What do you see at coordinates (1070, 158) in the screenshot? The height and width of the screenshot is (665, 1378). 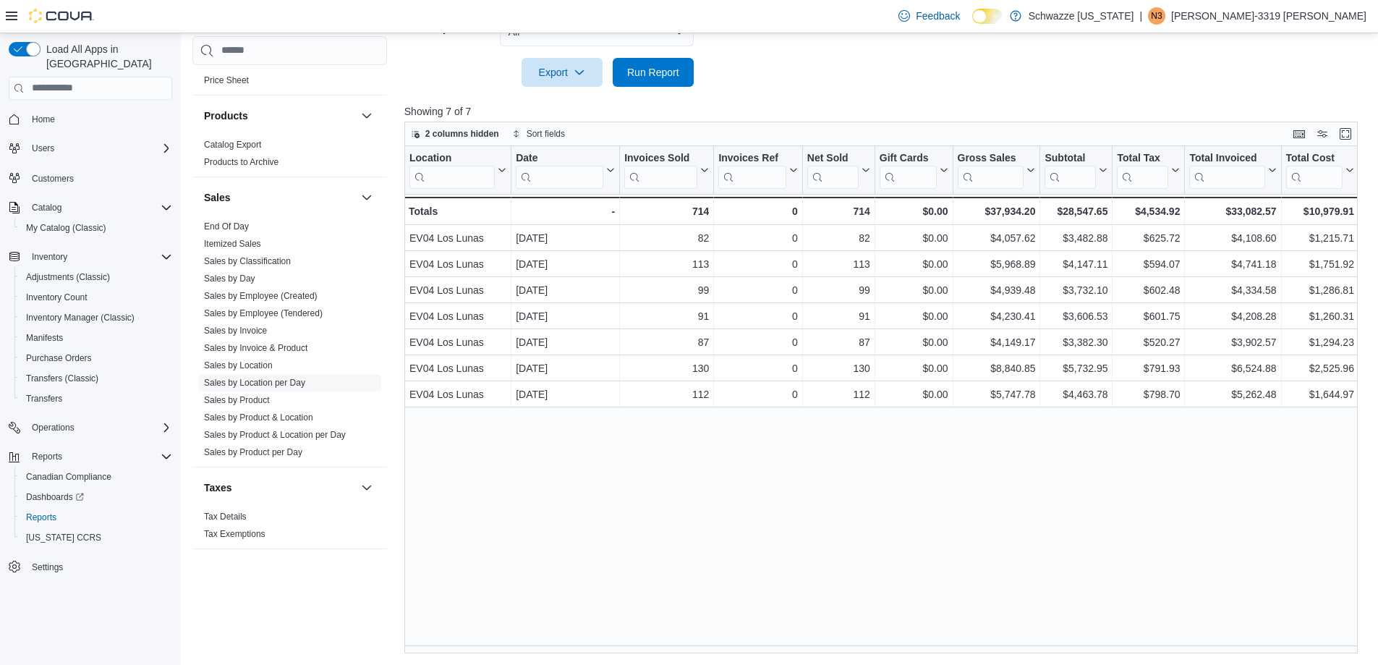 I see `div: Subtotal` at bounding box center [1070, 158].